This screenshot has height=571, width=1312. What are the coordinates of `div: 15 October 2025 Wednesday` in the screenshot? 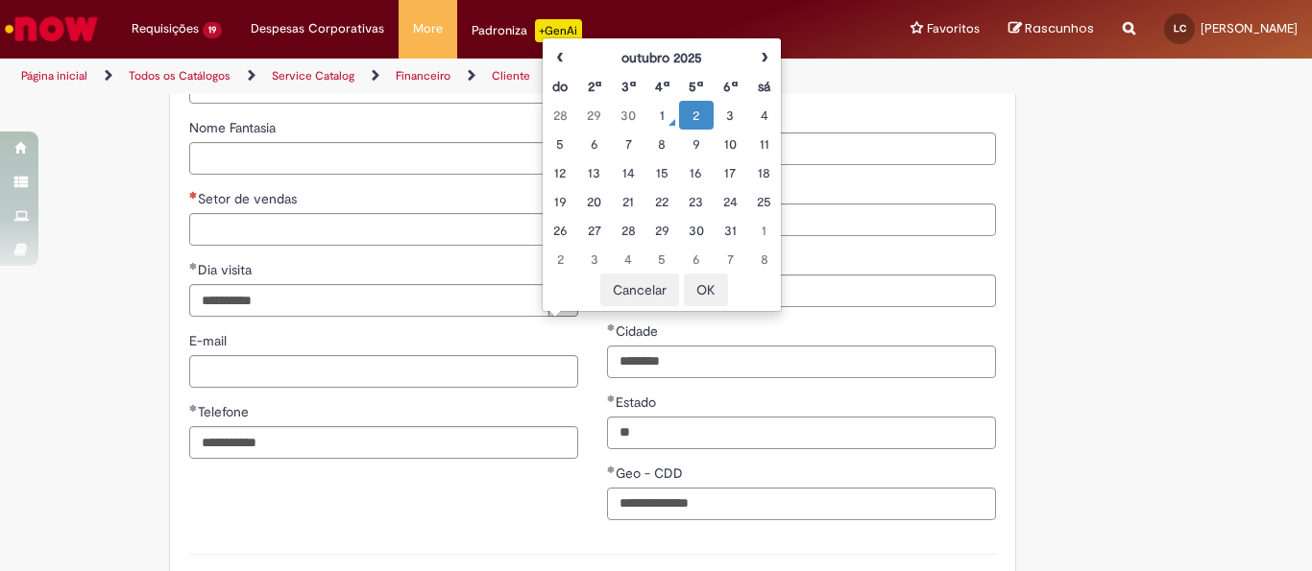 It's located at (662, 173).